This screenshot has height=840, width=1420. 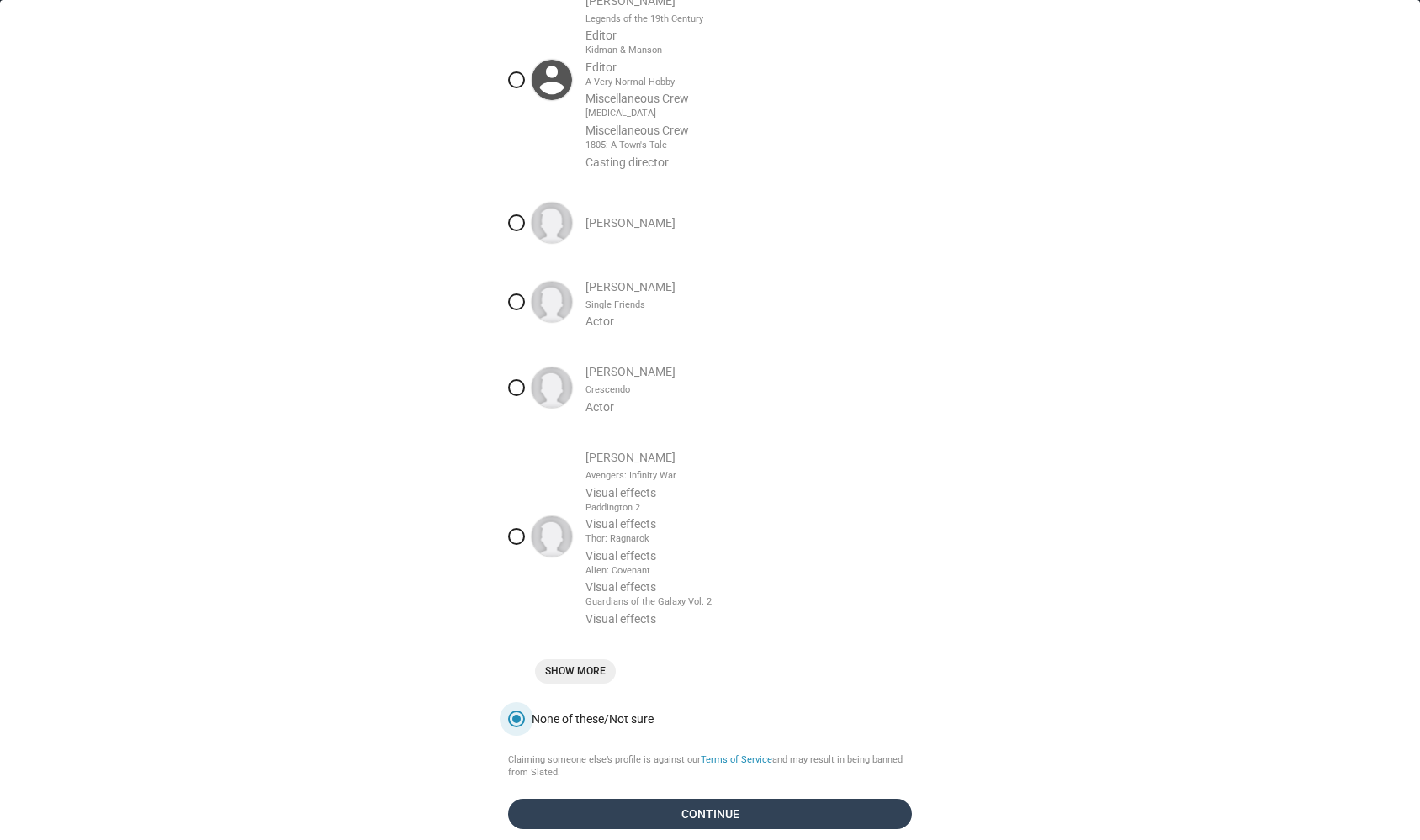 What do you see at coordinates (748, 51) in the screenshot?
I see `div: Kidman & Manson` at bounding box center [748, 51].